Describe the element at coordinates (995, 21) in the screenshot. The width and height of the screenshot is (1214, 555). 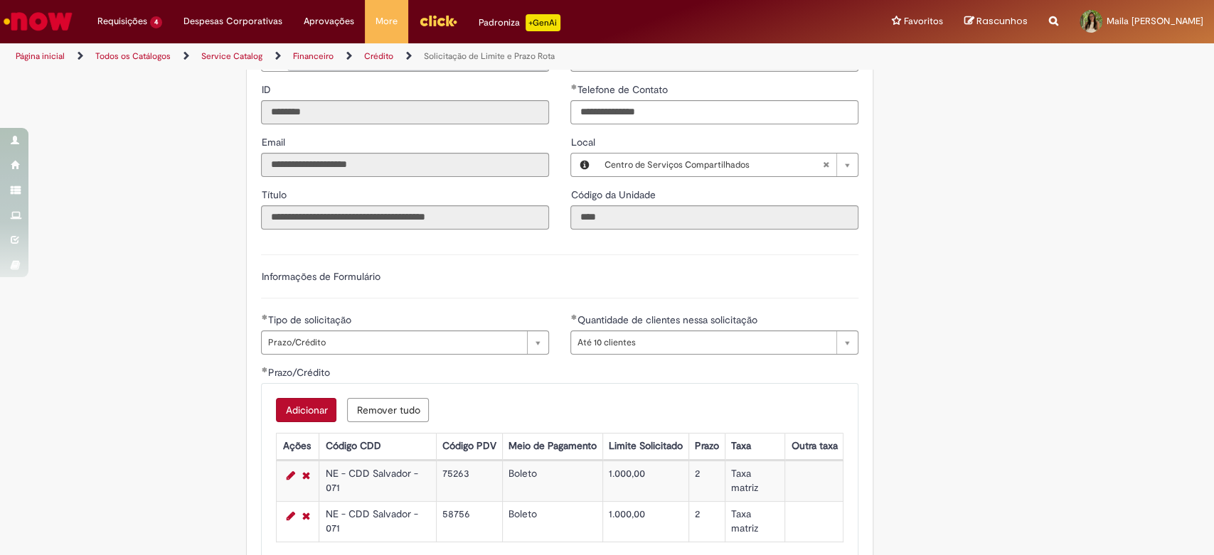
I see `a: Rascunhos` at that location.